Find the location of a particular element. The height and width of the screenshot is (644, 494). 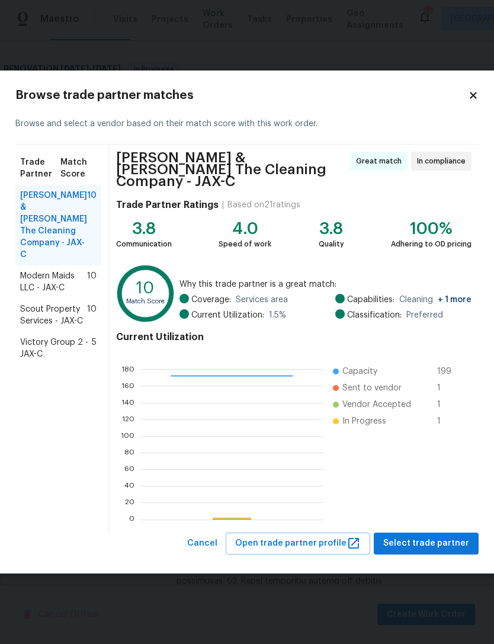

h4: Trade Partner Ratings is located at coordinates (167, 205).